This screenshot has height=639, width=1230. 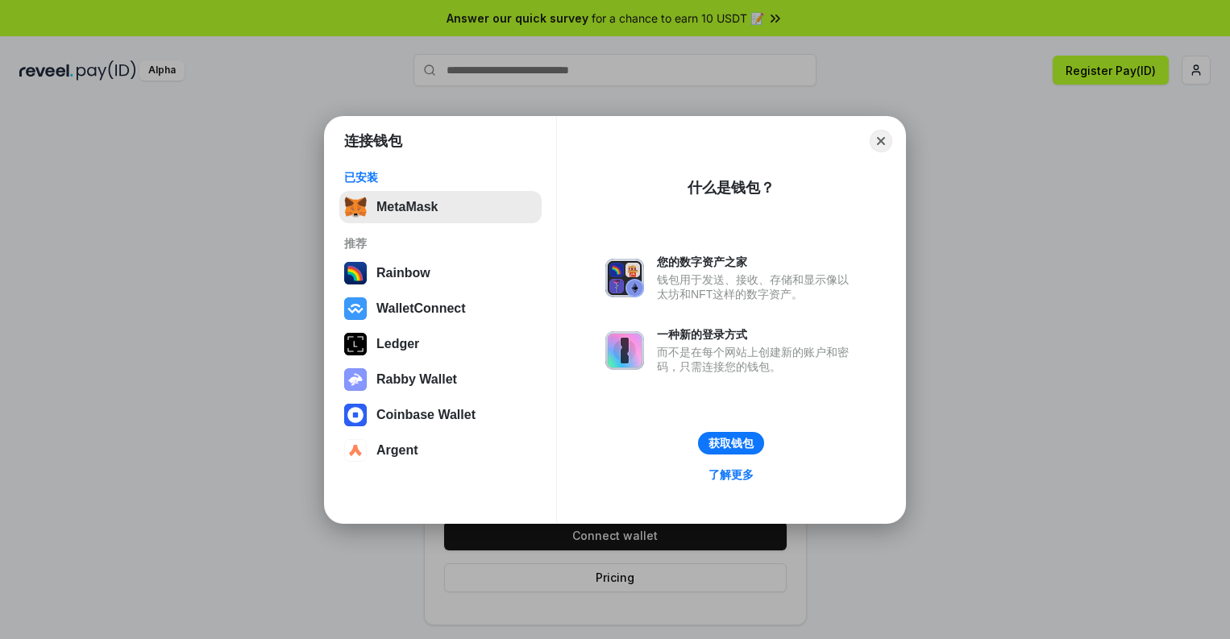 What do you see at coordinates (440, 380) in the screenshot?
I see `button: Rabby Wallet` at bounding box center [440, 380].